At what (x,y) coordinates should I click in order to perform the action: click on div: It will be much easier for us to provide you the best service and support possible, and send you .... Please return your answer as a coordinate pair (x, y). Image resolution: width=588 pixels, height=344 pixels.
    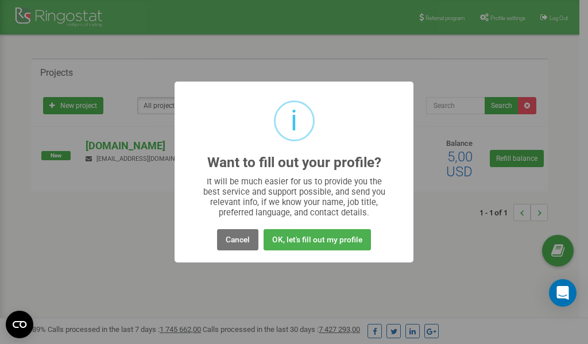
    Looking at the image, I should click on (294, 197).